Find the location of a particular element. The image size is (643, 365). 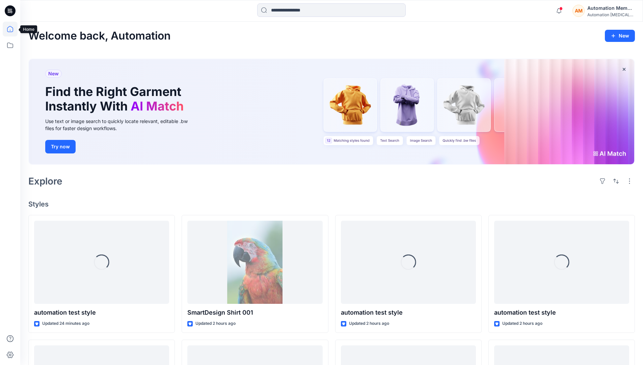

span: New is located at coordinates (53, 74).